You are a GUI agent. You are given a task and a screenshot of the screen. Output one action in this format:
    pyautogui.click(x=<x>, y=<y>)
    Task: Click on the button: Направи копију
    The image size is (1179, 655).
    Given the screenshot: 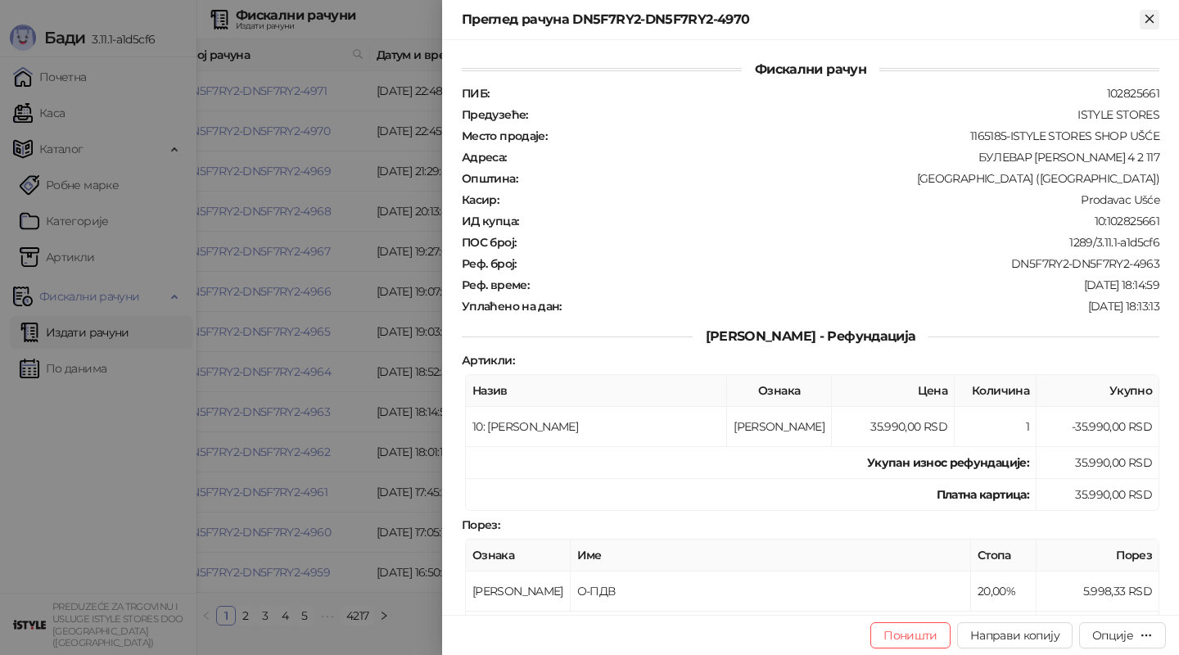 What is the action you would take?
    pyautogui.click(x=1014, y=635)
    